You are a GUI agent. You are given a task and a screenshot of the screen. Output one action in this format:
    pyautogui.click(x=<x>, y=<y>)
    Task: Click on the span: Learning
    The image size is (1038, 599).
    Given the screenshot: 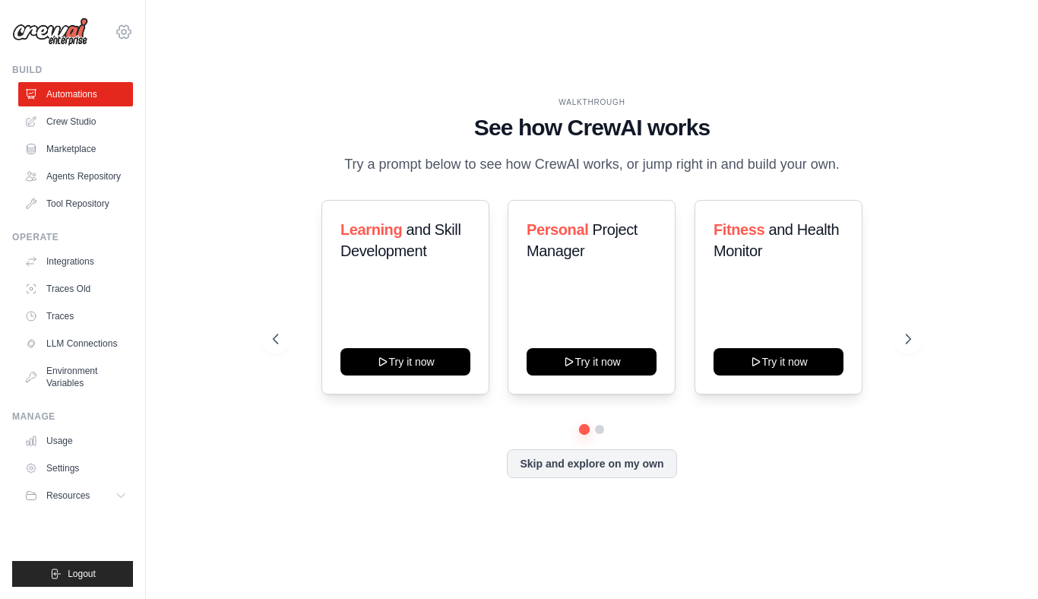 What is the action you would take?
    pyautogui.click(x=371, y=229)
    